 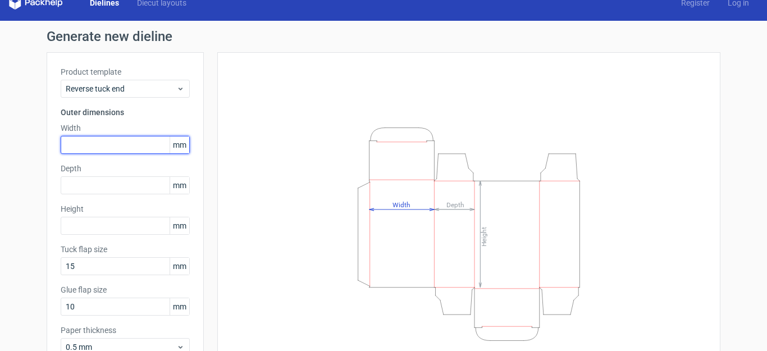 I want to click on tspan: Width, so click(x=402, y=204).